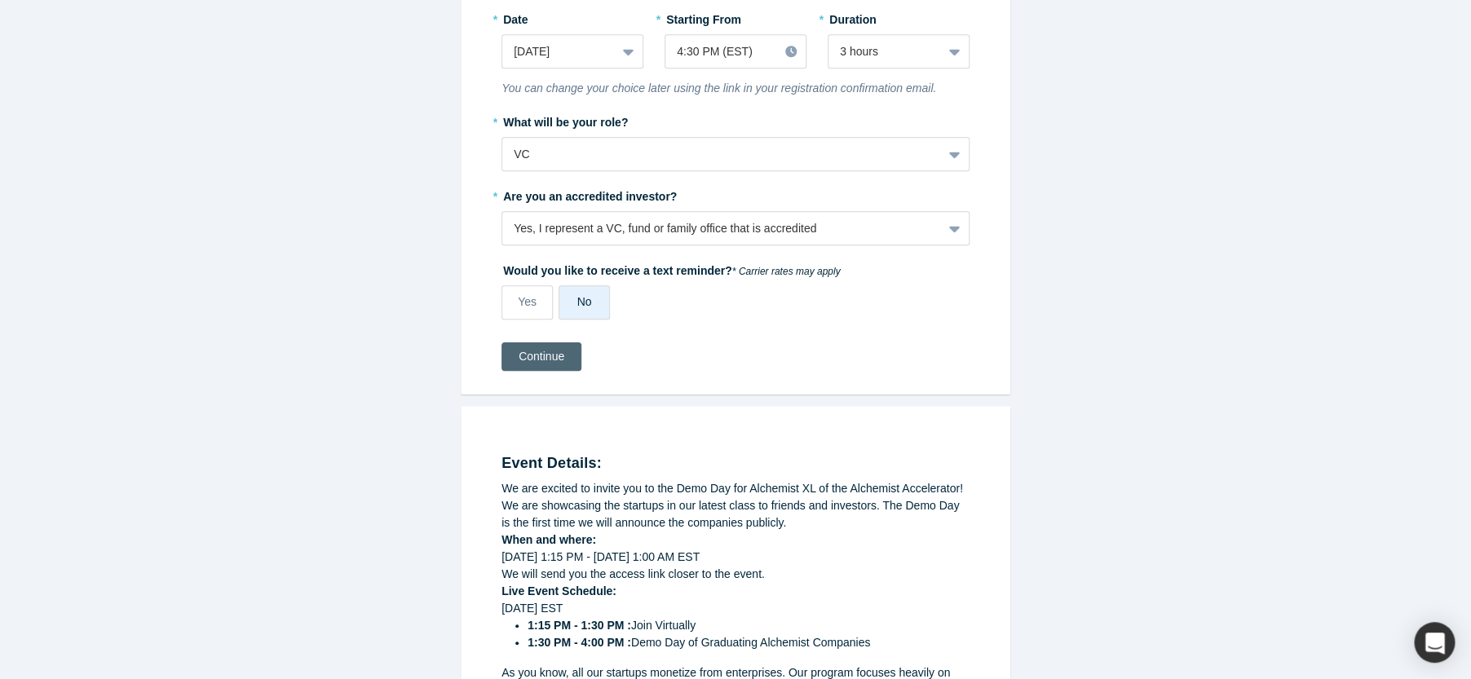  I want to click on em: * Carrier rates may apply, so click(786, 272).